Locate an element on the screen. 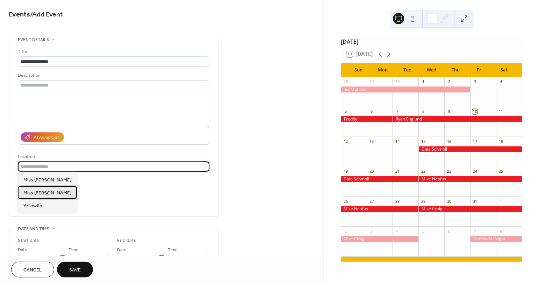  div: Sun is located at coordinates (359, 70).